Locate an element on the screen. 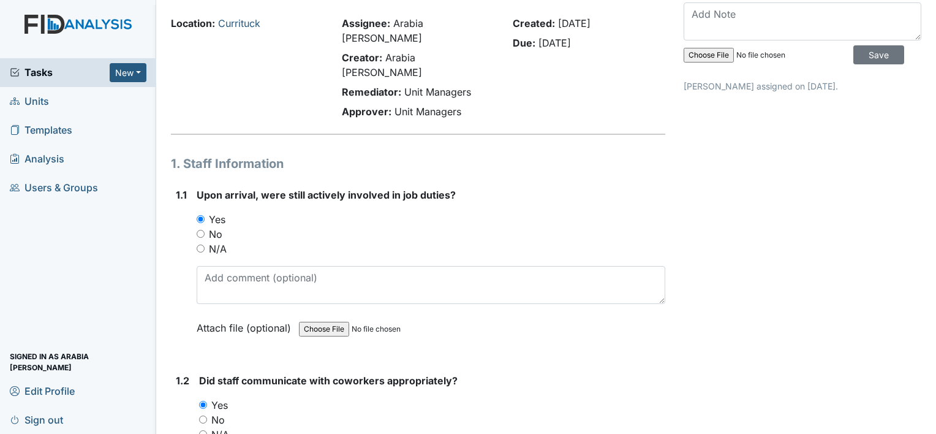  strong: Due: is located at coordinates (524, 43).